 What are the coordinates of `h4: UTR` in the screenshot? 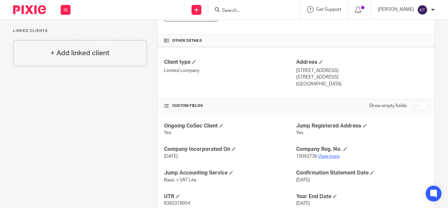 It's located at (230, 196).